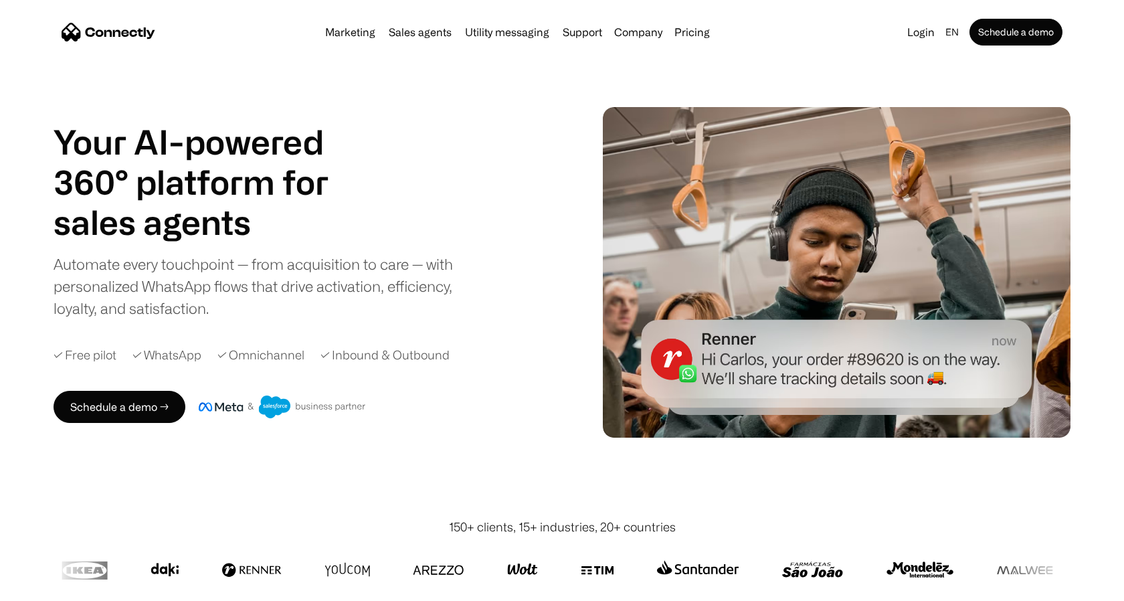 Image resolution: width=1124 pixels, height=601 pixels. Describe the element at coordinates (920, 32) in the screenshot. I see `a: Login` at that location.